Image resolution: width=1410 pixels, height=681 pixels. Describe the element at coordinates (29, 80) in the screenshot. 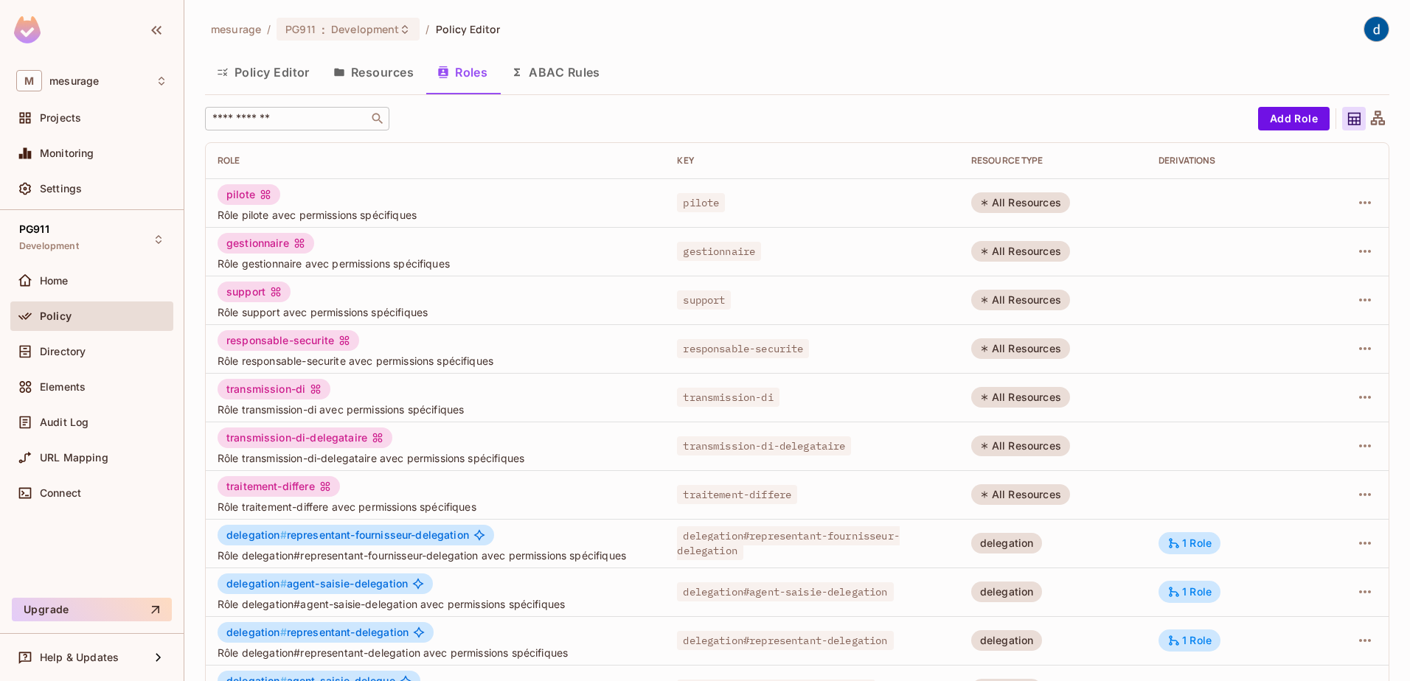

I see `span: M` at that location.